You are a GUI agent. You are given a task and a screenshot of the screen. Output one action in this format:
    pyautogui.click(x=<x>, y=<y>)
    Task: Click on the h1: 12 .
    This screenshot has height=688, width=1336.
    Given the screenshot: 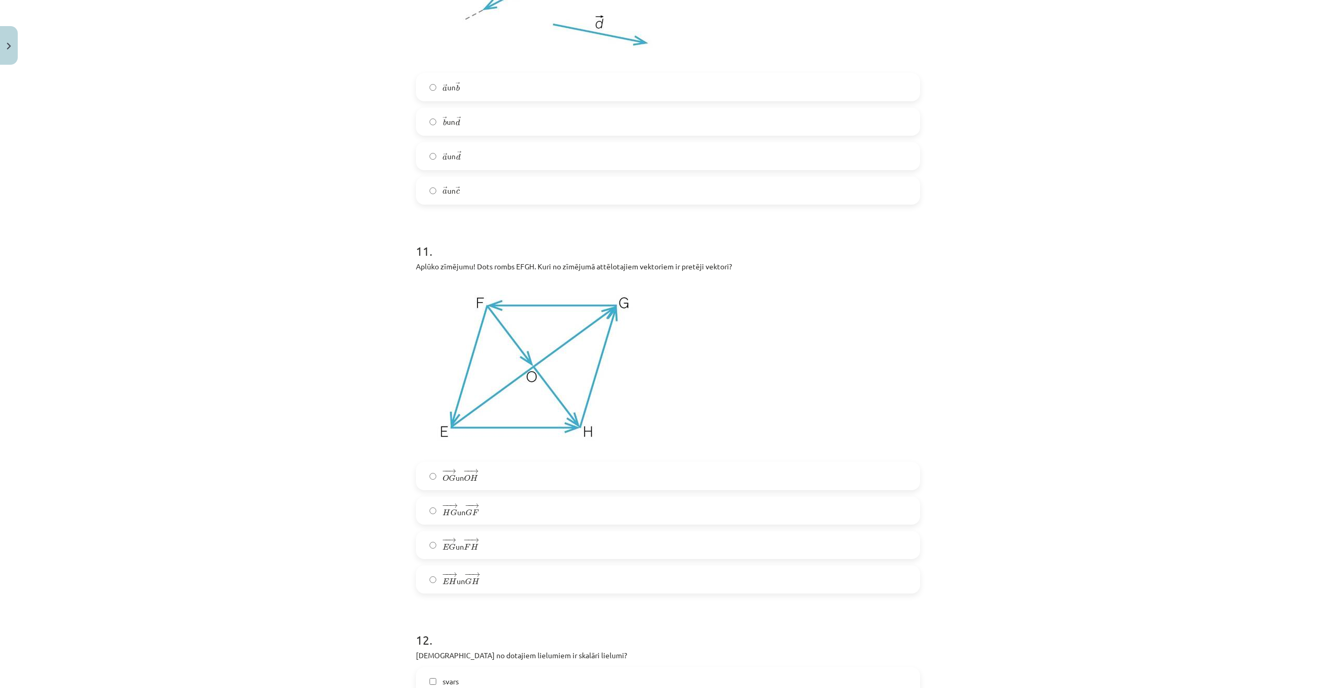 What is the action you would take?
    pyautogui.click(x=668, y=631)
    